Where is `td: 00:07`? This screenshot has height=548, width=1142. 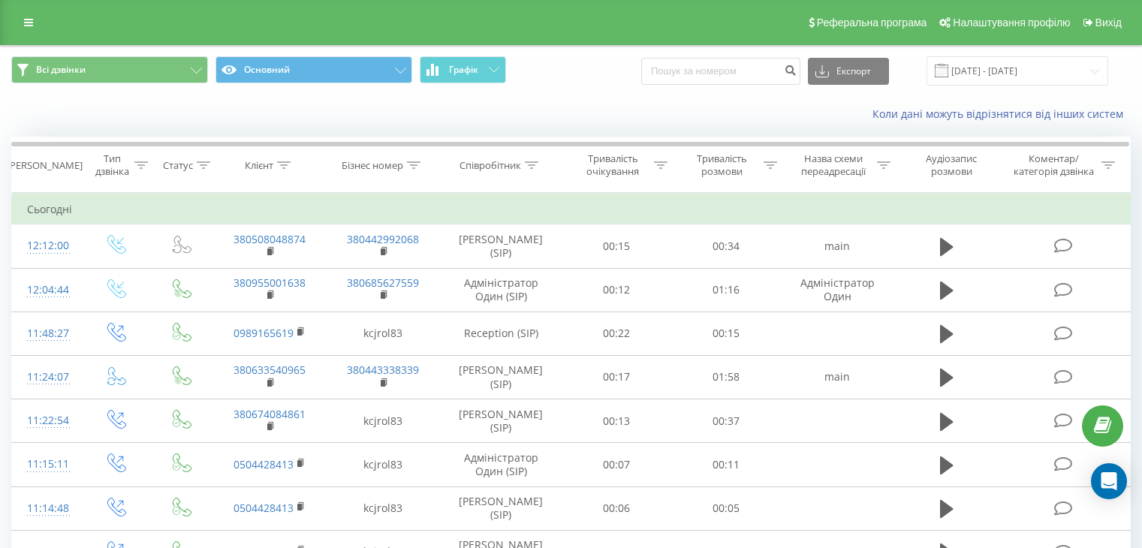 td: 00:07 is located at coordinates (616, 465).